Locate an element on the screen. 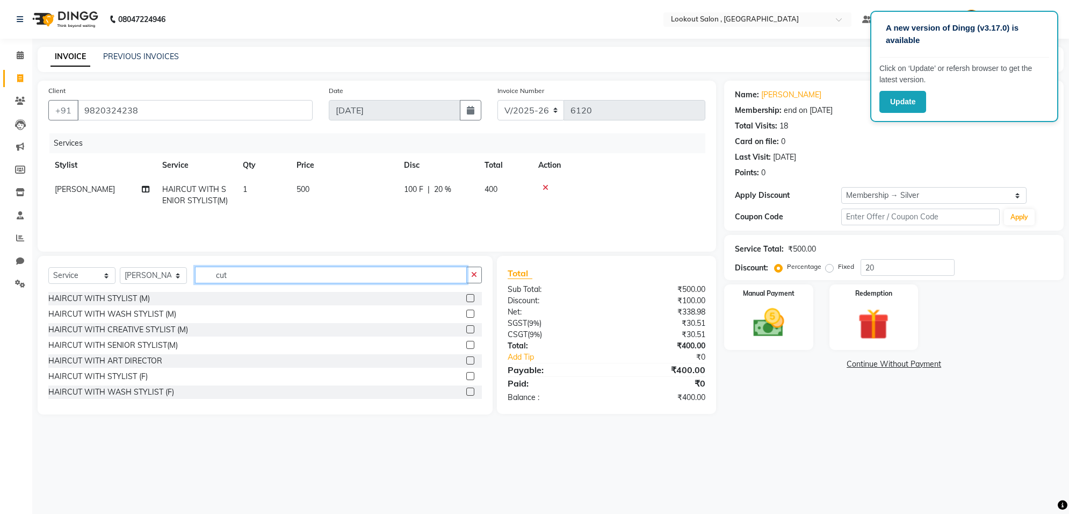 This screenshot has height=514, width=1069. label: Invoice Number is located at coordinates (521, 91).